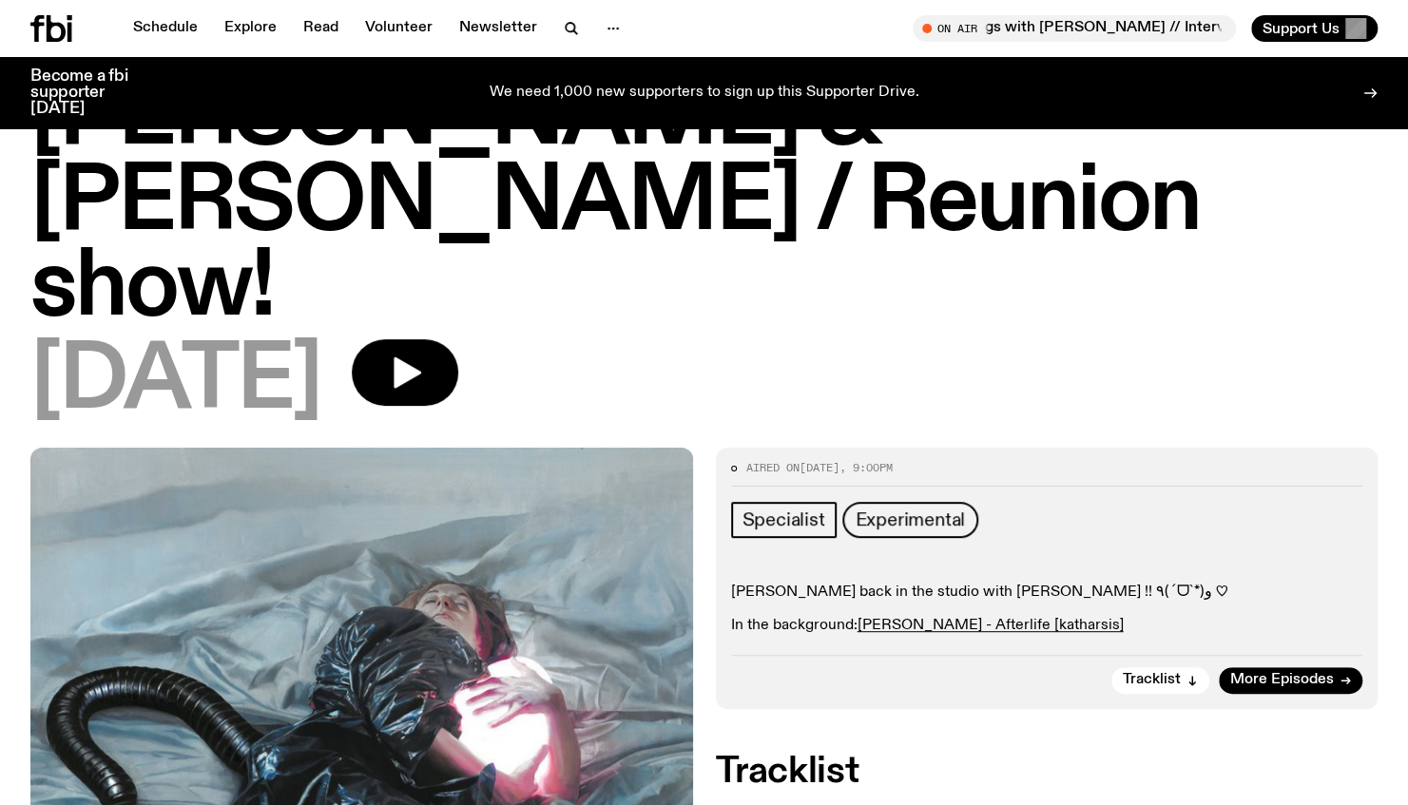  Describe the element at coordinates (165, 29) in the screenshot. I see `a: Schedule` at that location.